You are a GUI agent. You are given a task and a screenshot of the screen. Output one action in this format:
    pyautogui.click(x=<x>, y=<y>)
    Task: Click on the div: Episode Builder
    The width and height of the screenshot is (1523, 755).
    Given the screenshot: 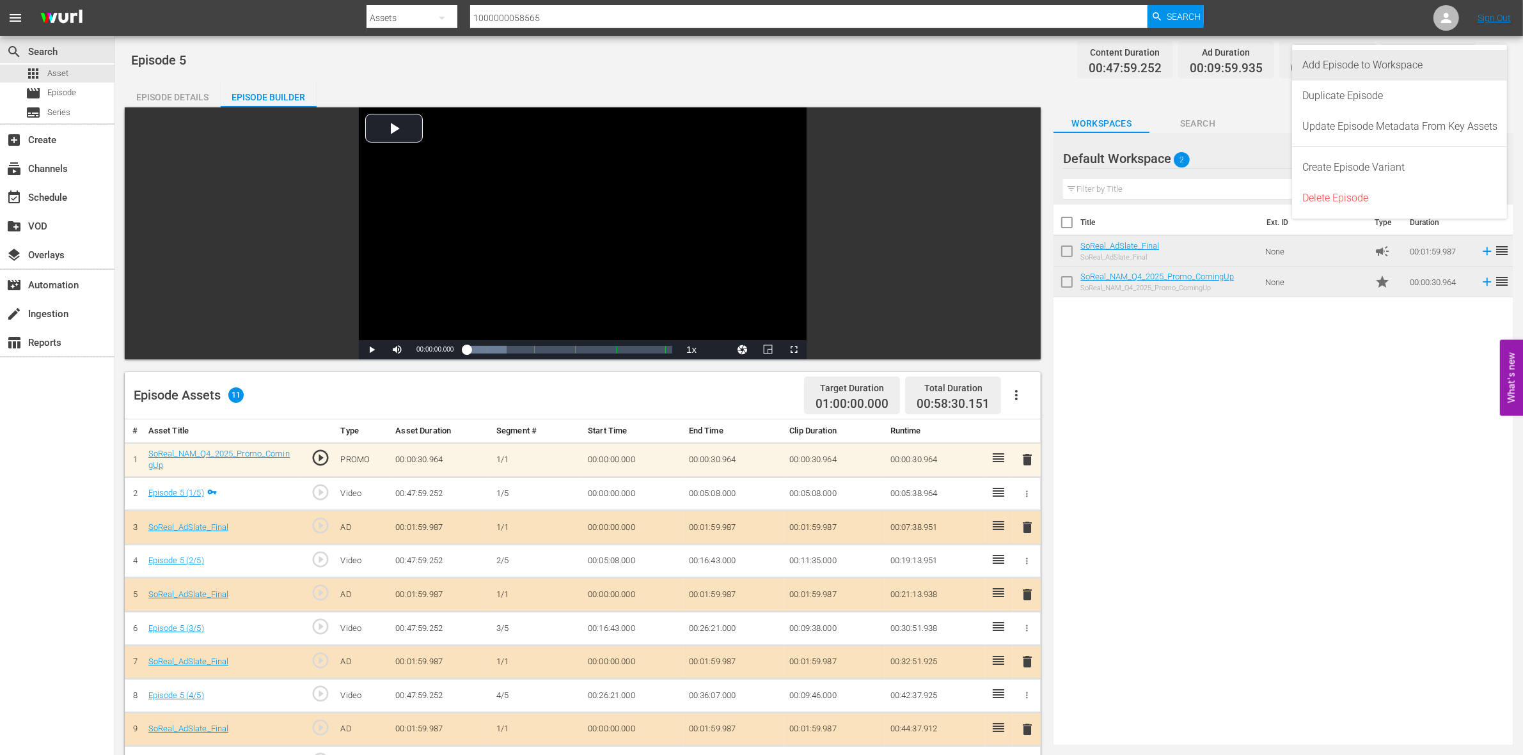 What is the action you would take?
    pyautogui.click(x=269, y=97)
    